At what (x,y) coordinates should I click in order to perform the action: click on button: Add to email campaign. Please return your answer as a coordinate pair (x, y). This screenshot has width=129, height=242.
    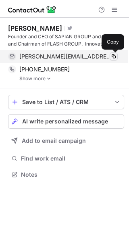
    Looking at the image, I should click on (66, 141).